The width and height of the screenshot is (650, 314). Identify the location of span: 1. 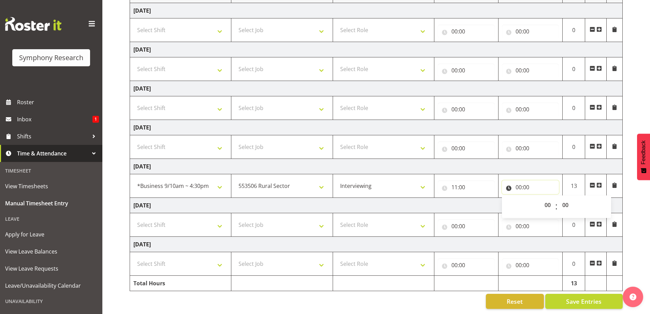
(96, 119).